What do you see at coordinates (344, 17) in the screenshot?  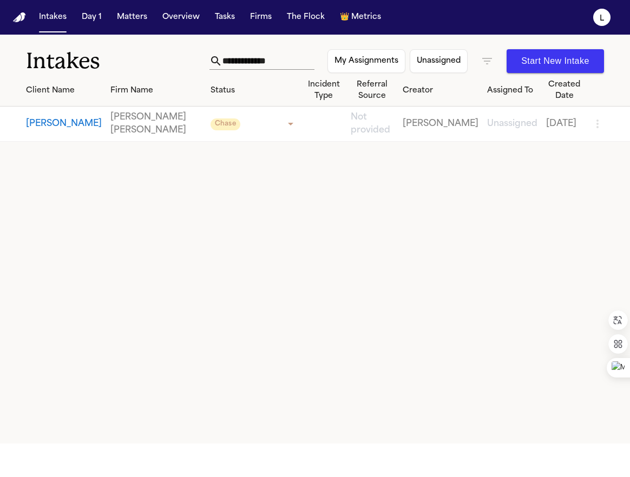 I see `span: crown` at bounding box center [344, 17].